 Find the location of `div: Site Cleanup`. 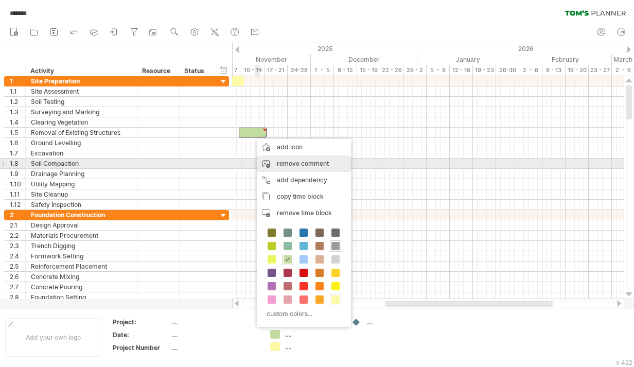

div: Site Cleanup is located at coordinates (81, 194).